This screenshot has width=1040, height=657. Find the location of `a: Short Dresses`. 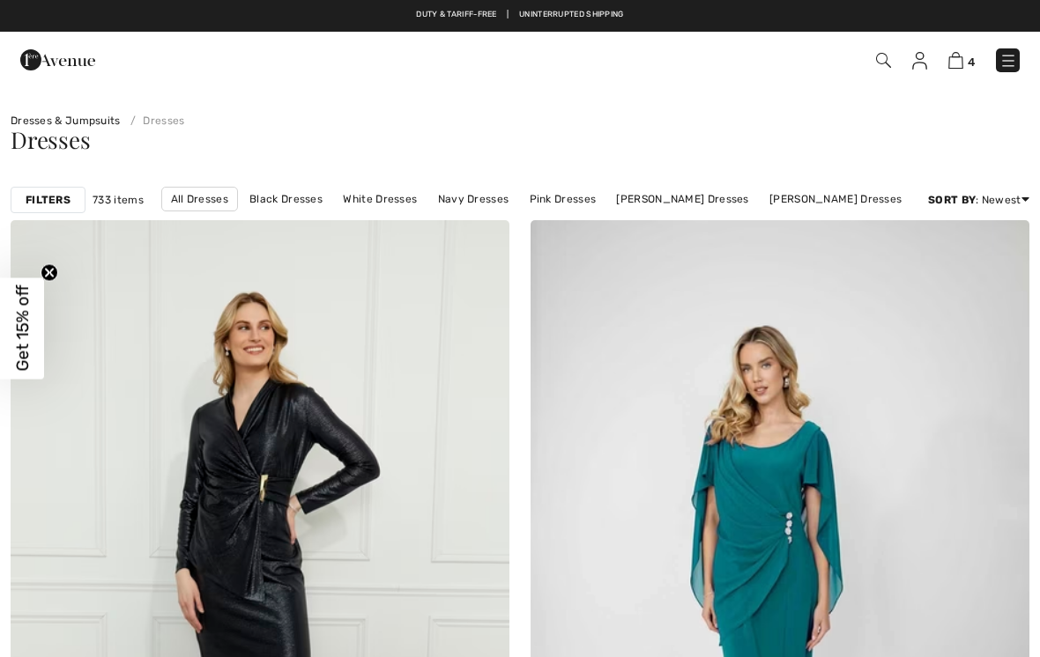

a: Short Dresses is located at coordinates (581, 223).